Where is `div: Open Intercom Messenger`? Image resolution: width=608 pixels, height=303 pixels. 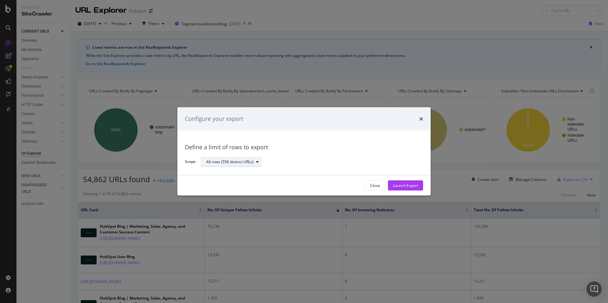 div: Open Intercom Messenger is located at coordinates (594, 289).